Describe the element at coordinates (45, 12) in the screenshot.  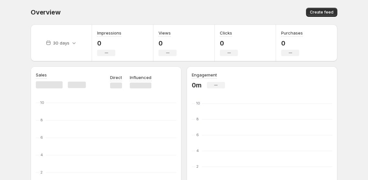
I see `span: Overview` at that location.